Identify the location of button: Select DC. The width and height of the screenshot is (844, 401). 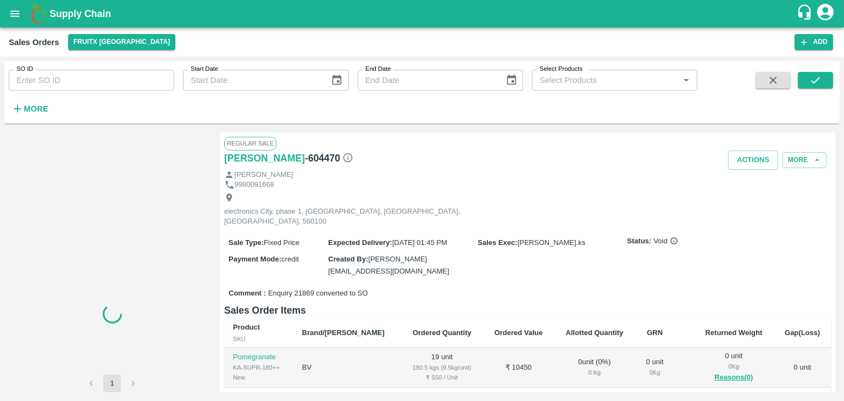
(122, 42).